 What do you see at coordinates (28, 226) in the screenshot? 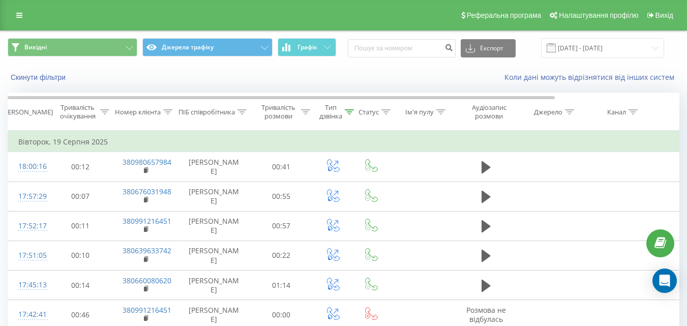
I see `div: 17:52:17` at bounding box center [28, 226].